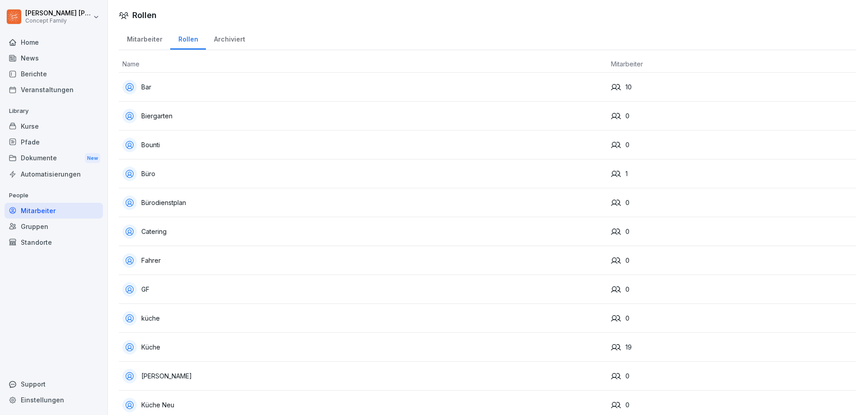 This screenshot has width=867, height=415. Describe the element at coordinates (54, 400) in the screenshot. I see `a: Einstellungen` at that location.